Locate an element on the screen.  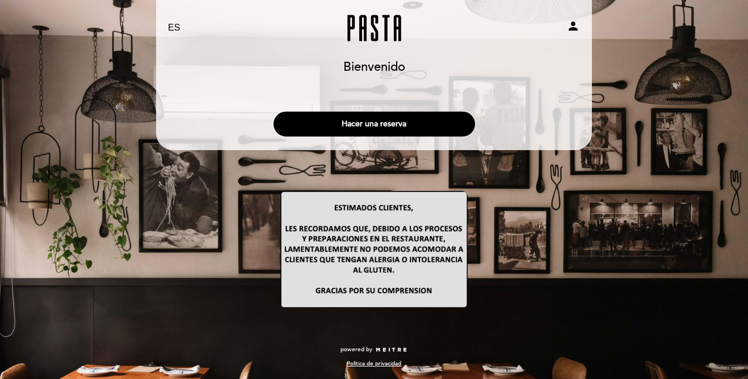
a: powered by is located at coordinates (374, 350).